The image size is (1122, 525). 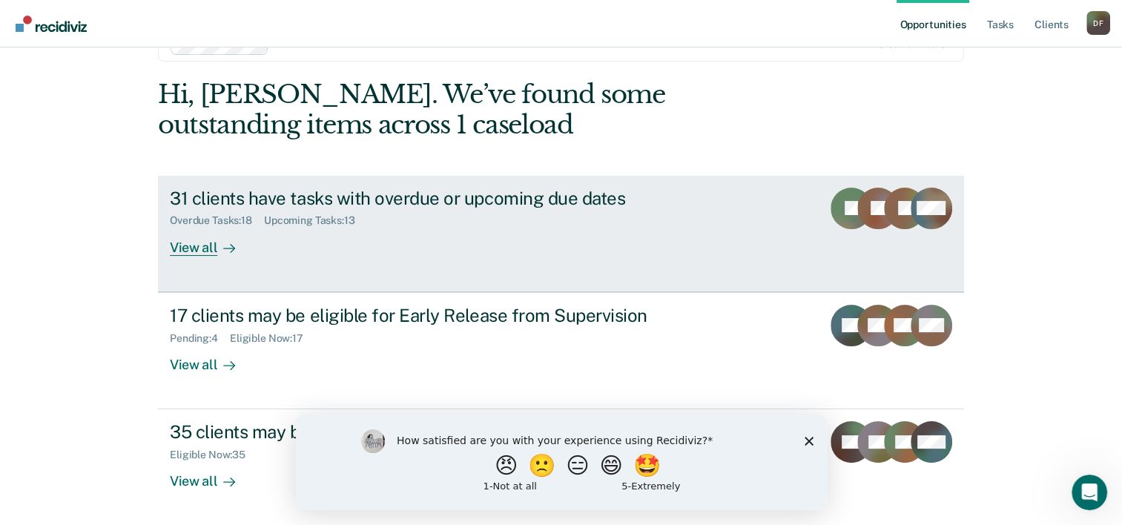 What do you see at coordinates (247, 51) in the screenshot?
I see `button: 2` at bounding box center [247, 51].